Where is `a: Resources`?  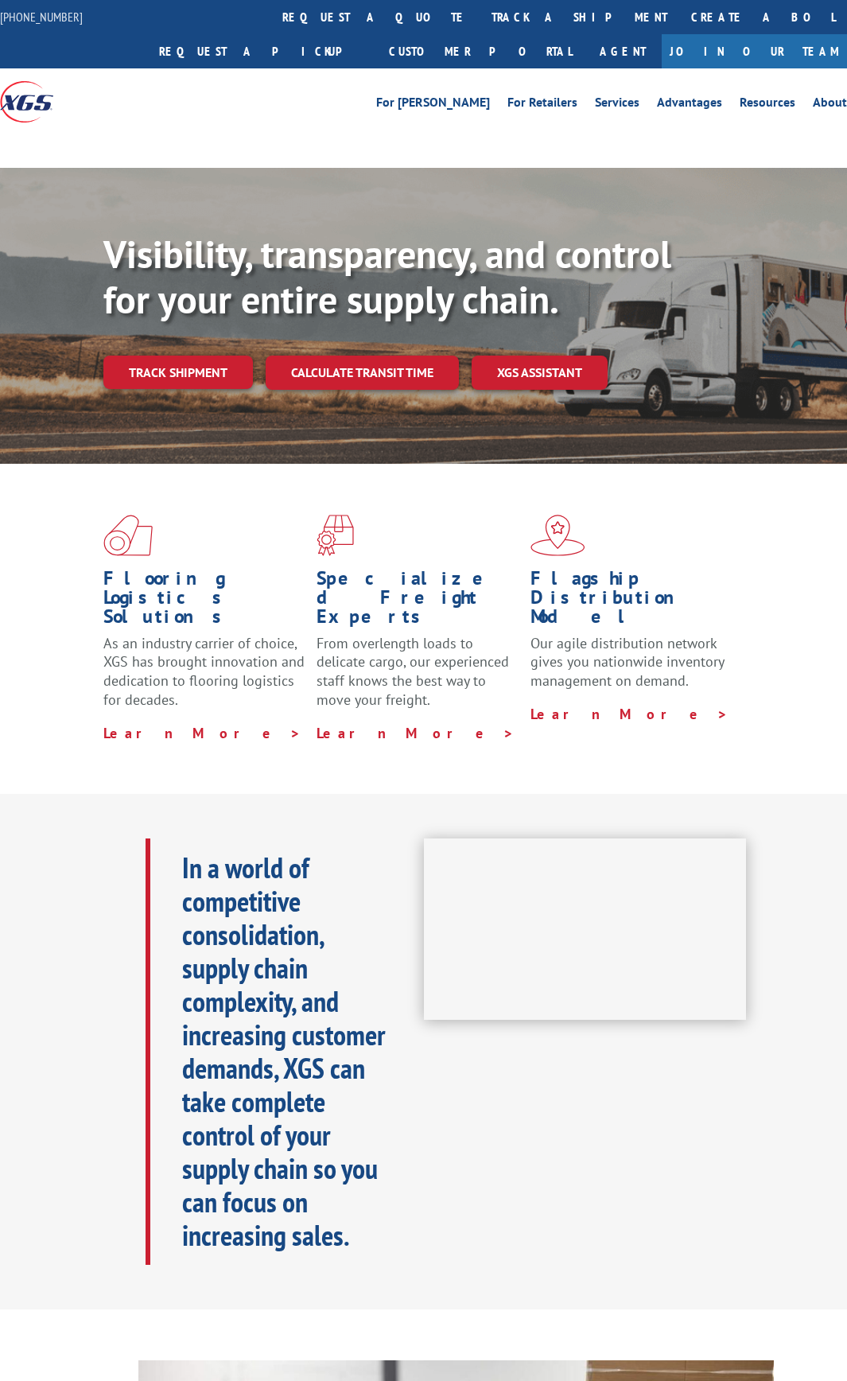
a: Resources is located at coordinates (768, 105).